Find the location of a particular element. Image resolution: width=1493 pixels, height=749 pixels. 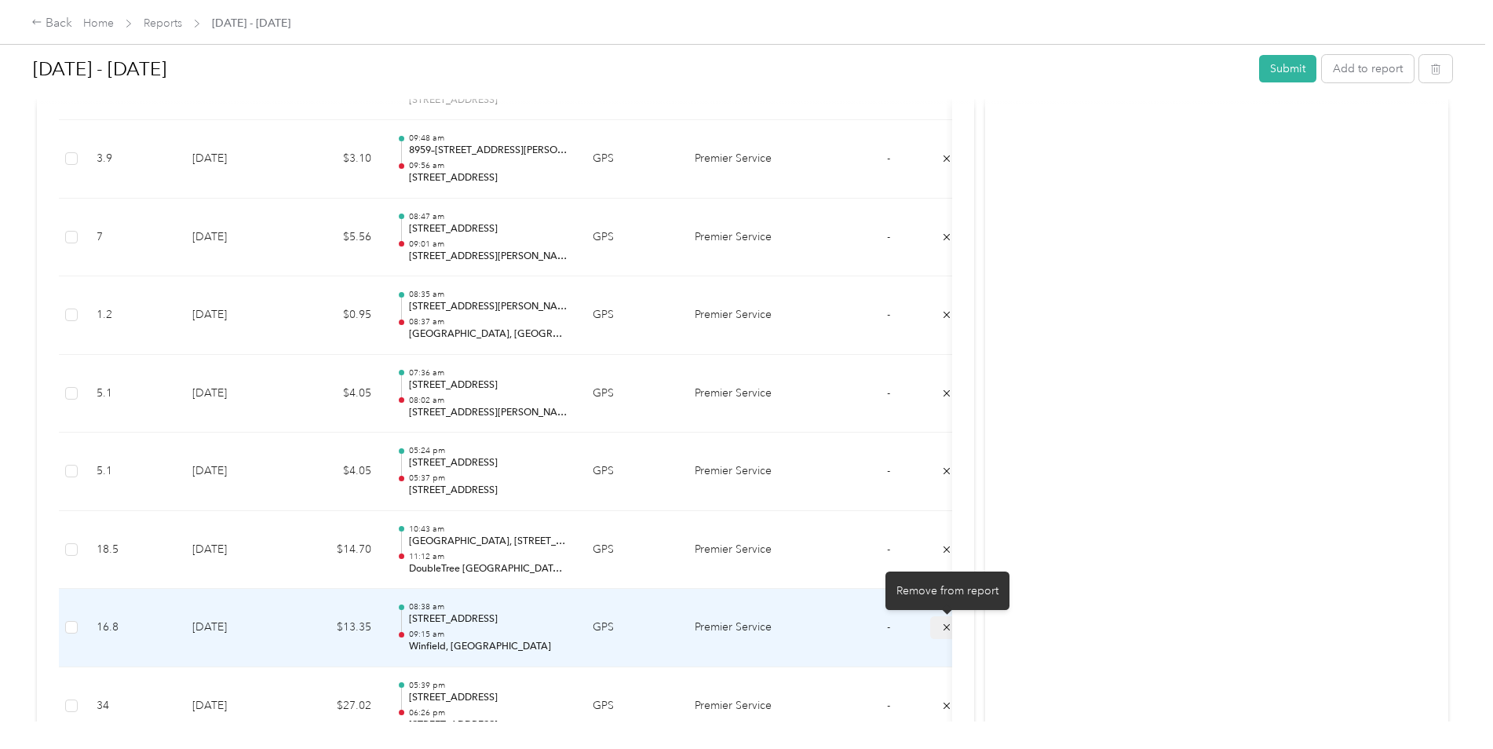

td: $5.56 is located at coordinates (337, 238).